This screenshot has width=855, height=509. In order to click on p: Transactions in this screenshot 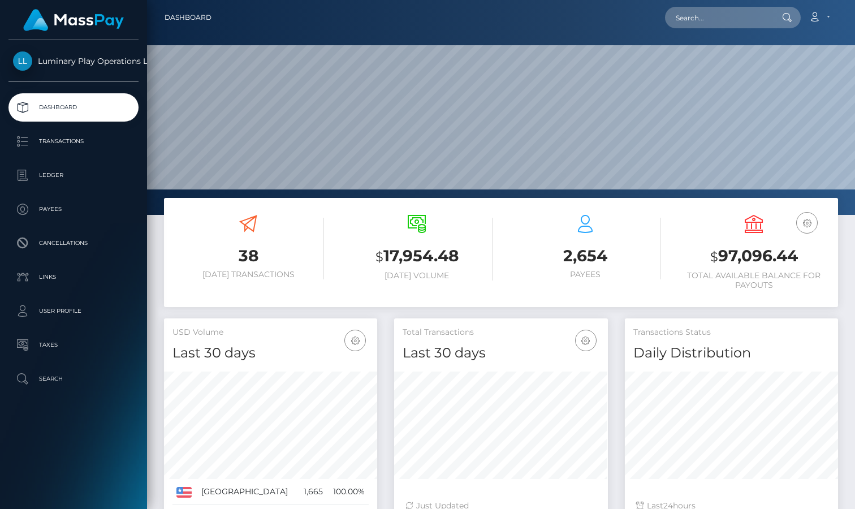, I will do `click(74, 141)`.